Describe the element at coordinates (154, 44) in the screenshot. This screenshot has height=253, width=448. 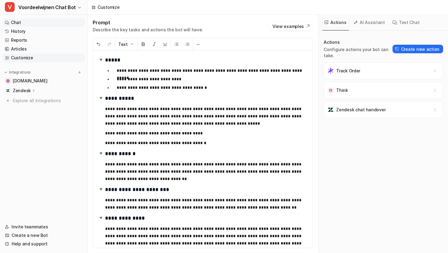
I see `button: Italic` at that location.